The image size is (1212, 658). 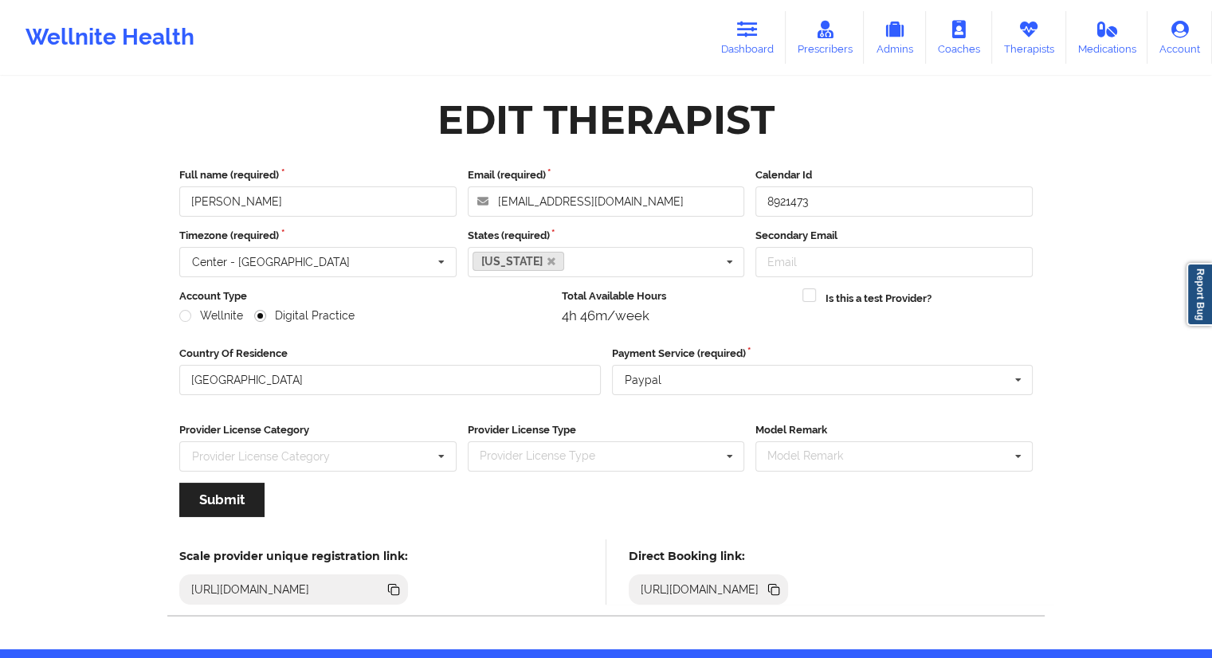 What do you see at coordinates (318, 175) in the screenshot?
I see `label: Full name (required)` at bounding box center [318, 175].